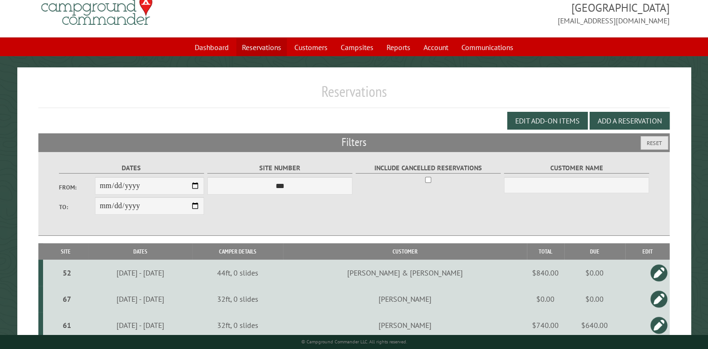 The width and height of the screenshot is (708, 349). Describe the element at coordinates (487, 47) in the screenshot. I see `a: Communications` at that location.